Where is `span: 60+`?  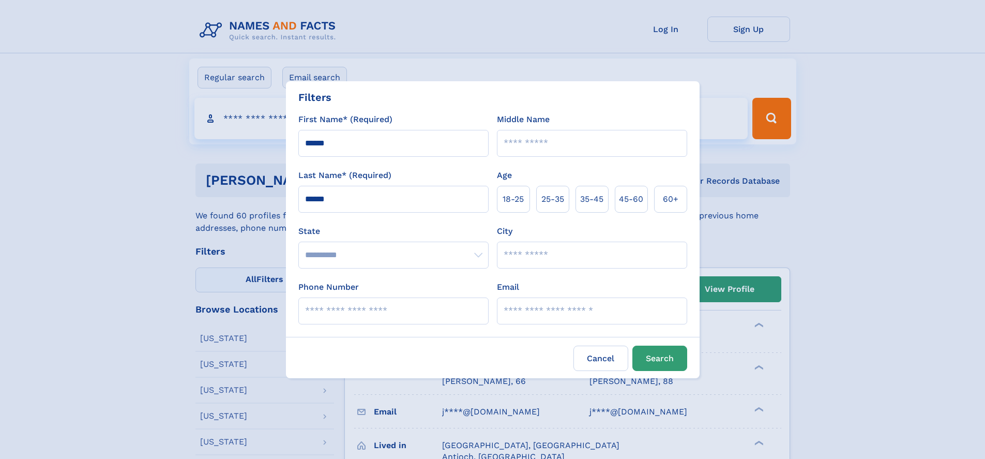
span: 60+ is located at coordinates (671, 199).